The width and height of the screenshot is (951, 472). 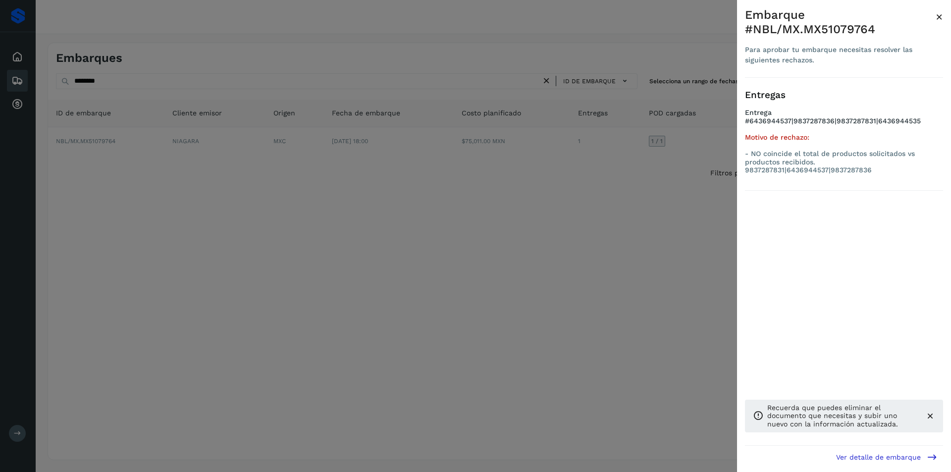 What do you see at coordinates (844, 162) in the screenshot?
I see `p: - NO coincide el total de productos solicitados vs productos recibidos. 9837287831|6436944537|983...` at bounding box center [844, 162].